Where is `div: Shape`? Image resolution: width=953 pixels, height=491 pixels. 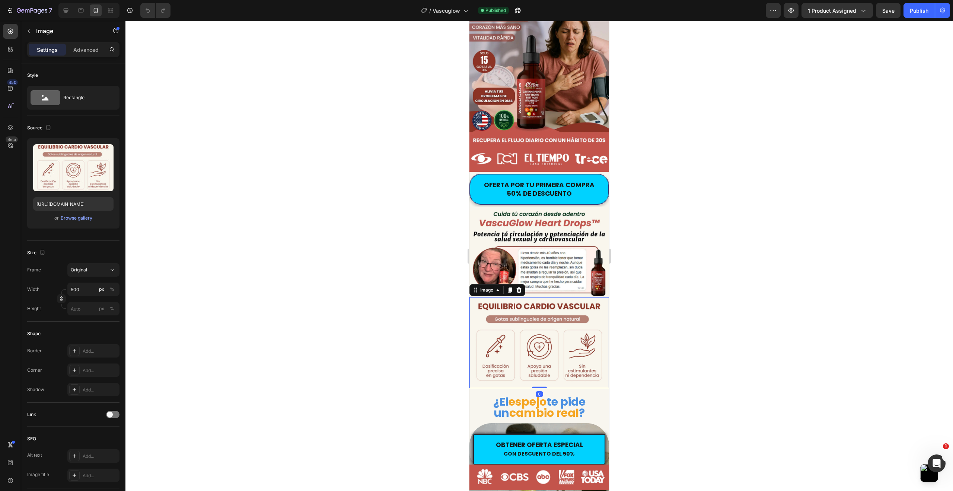 div: Shape is located at coordinates (34, 333).